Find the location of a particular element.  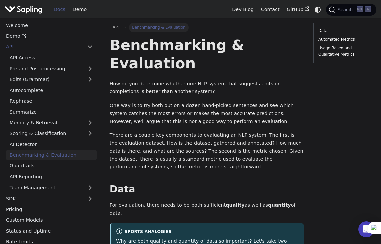

button: Search (Ctrl+K) is located at coordinates (351, 10).